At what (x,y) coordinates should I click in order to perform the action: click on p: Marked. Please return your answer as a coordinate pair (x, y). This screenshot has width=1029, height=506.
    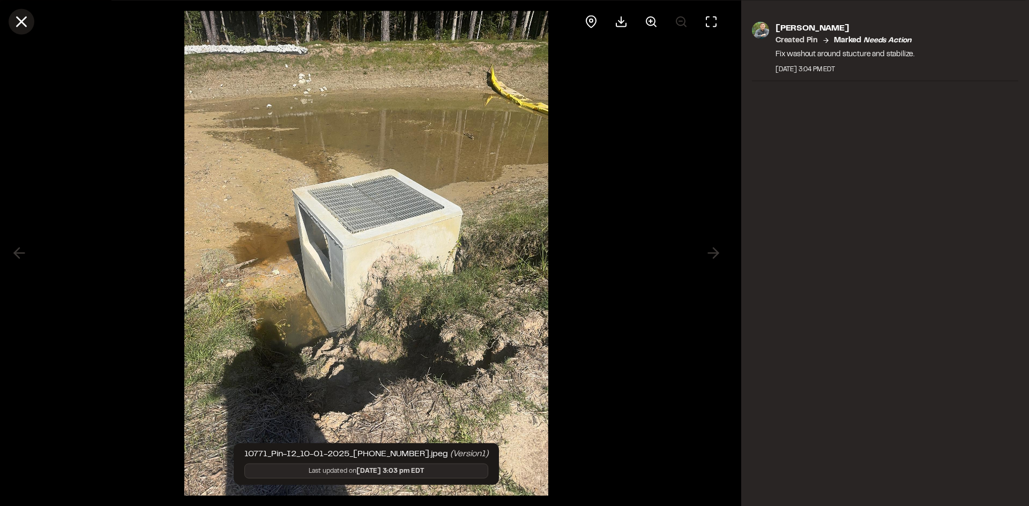
    Looking at the image, I should click on (872, 40).